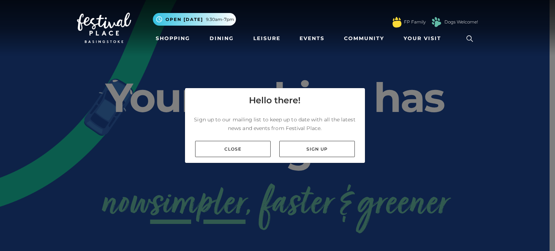  What do you see at coordinates (415, 22) in the screenshot?
I see `a: FP Family` at bounding box center [415, 22].